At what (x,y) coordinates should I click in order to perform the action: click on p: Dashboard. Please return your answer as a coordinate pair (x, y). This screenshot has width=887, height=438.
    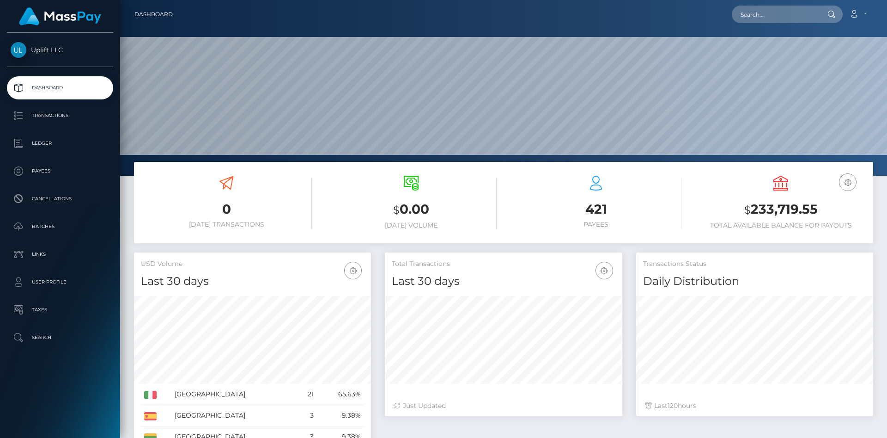
    Looking at the image, I should click on (60, 88).